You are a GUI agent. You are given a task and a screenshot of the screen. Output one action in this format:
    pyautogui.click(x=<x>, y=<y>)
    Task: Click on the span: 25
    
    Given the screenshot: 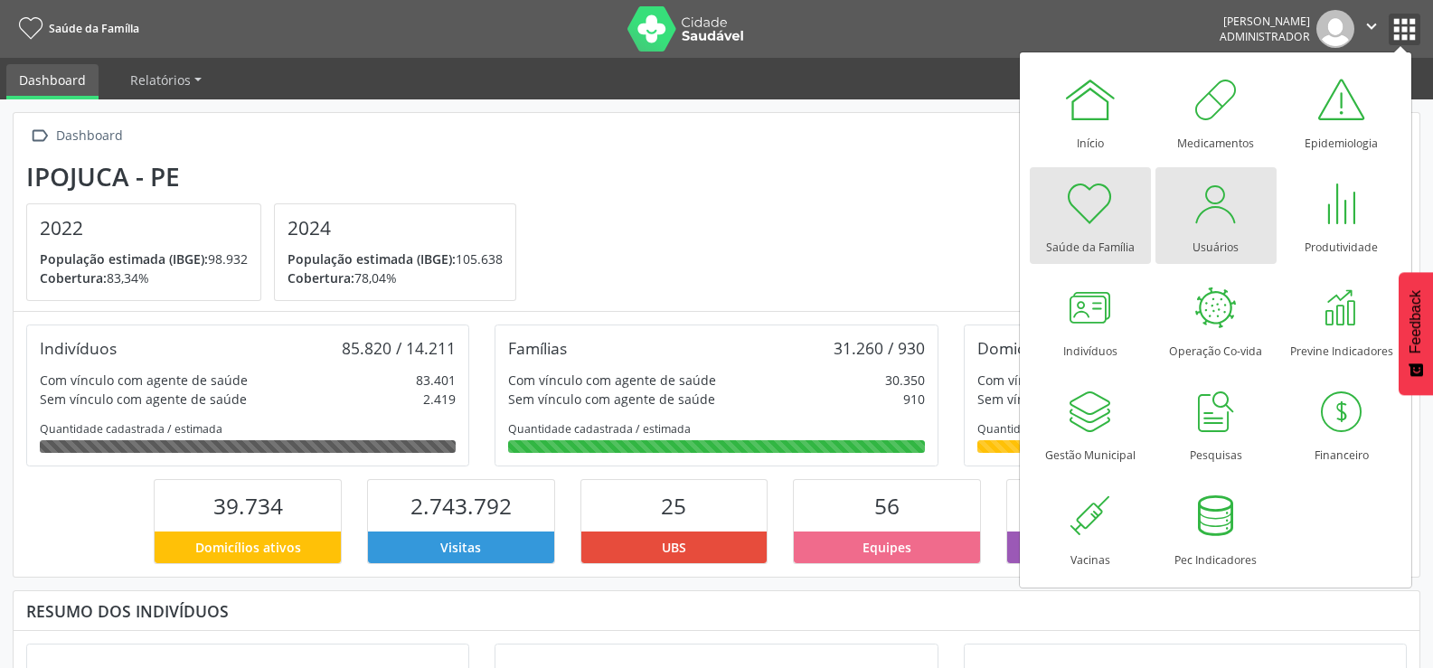 What is the action you would take?
    pyautogui.click(x=673, y=505)
    